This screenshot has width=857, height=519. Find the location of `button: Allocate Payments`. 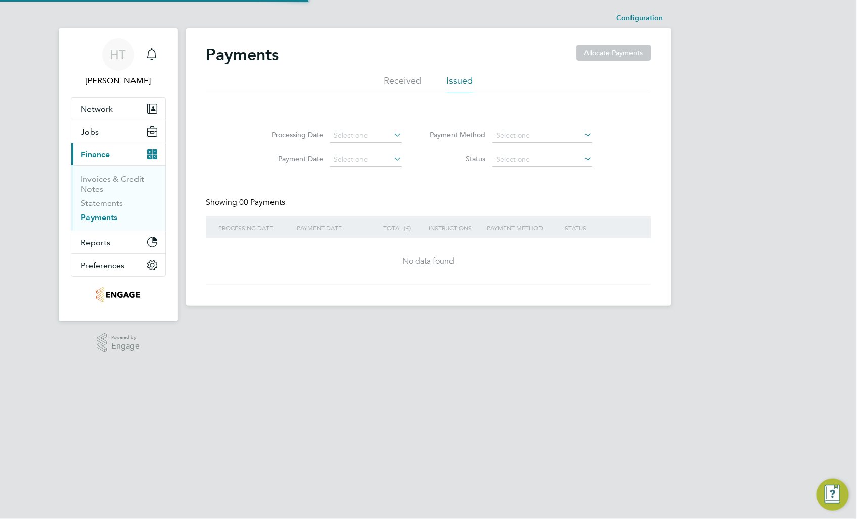

button: Allocate Payments is located at coordinates (614, 53).